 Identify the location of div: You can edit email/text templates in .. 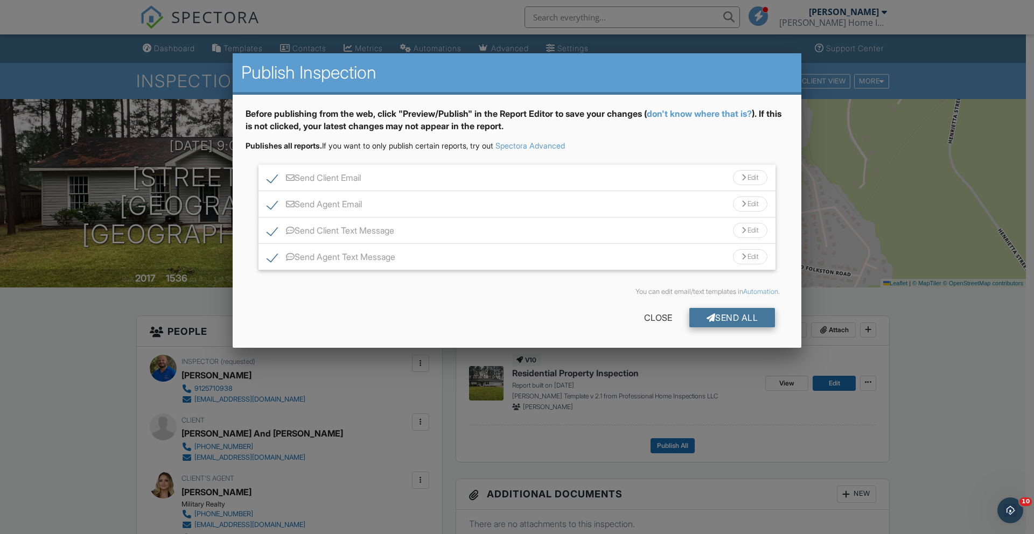
(517, 292).